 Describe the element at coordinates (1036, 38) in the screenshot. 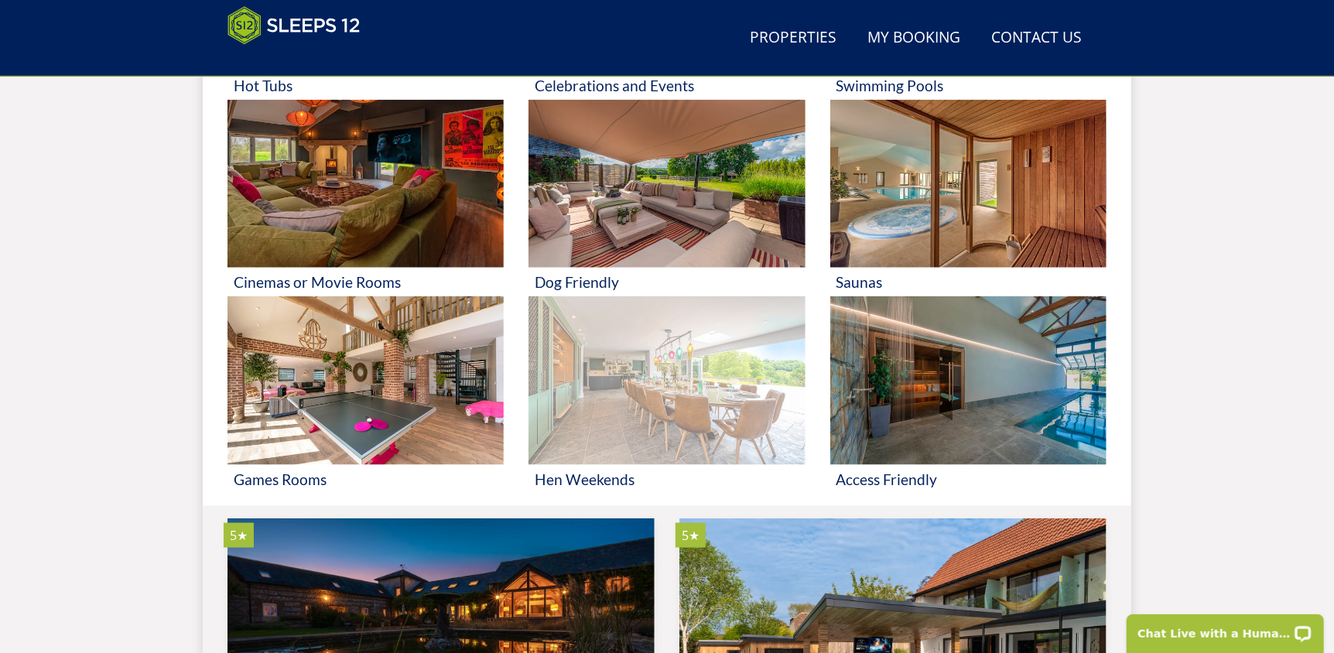

I see `a: Contact Us` at that location.